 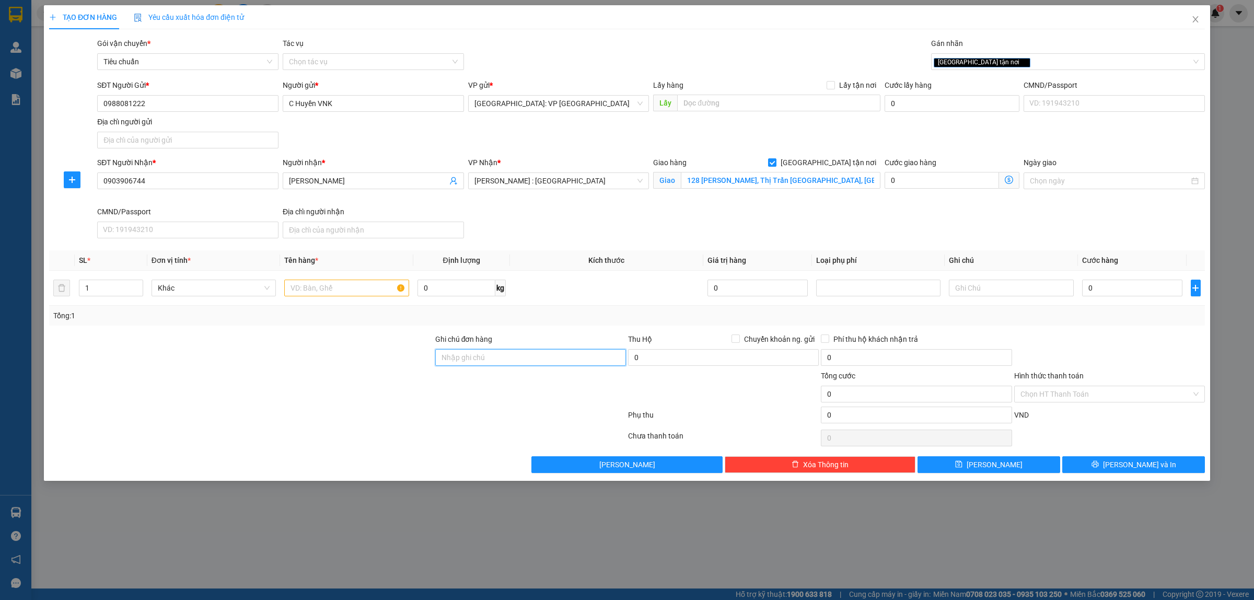 What do you see at coordinates (779, 103) in the screenshot?
I see `input: Dọc đường` at bounding box center [779, 103].